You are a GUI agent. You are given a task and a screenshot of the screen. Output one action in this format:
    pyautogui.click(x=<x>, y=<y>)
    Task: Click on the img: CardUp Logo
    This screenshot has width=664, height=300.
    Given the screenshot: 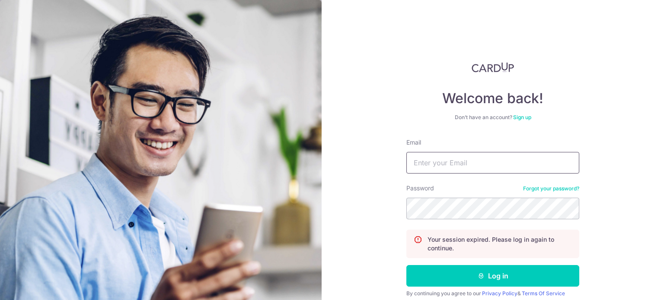 What is the action you would take?
    pyautogui.click(x=493, y=67)
    